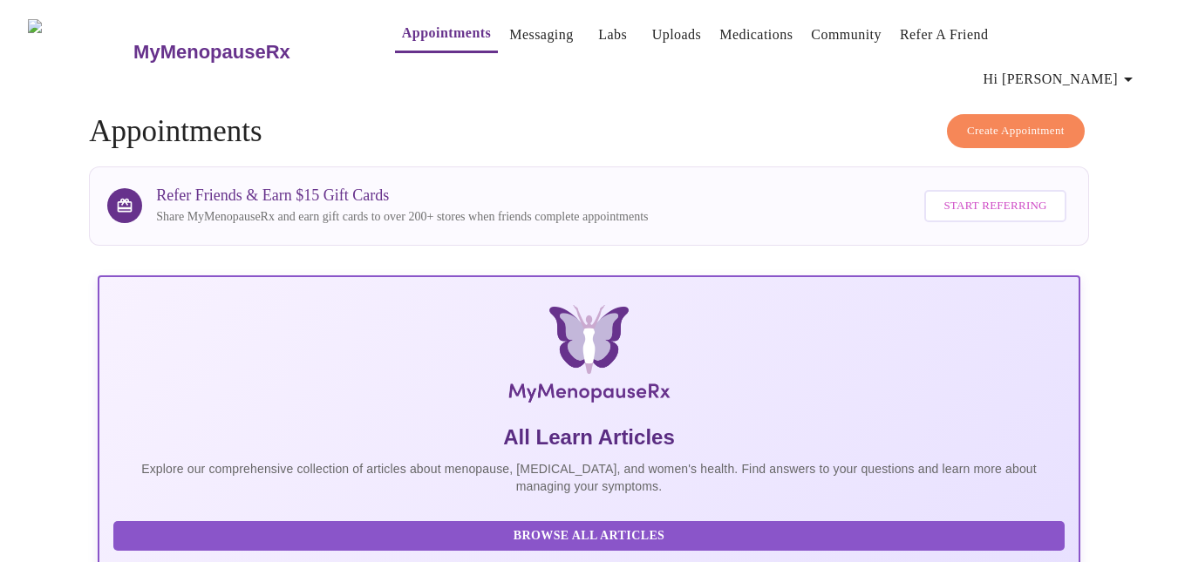  What do you see at coordinates (756, 35) in the screenshot?
I see `button: Medications` at bounding box center [756, 35].